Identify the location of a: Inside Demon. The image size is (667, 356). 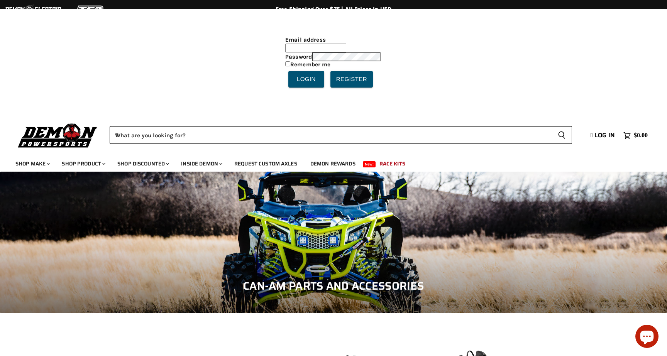
(201, 164).